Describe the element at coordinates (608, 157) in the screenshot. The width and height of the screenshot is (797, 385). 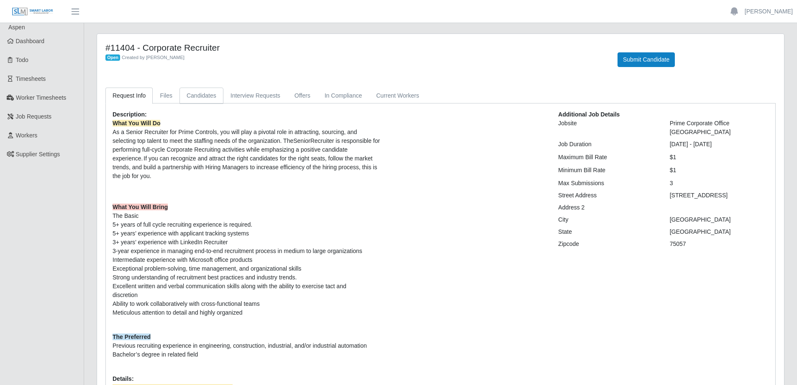
I see `div: Maximum Bill Rate` at that location.